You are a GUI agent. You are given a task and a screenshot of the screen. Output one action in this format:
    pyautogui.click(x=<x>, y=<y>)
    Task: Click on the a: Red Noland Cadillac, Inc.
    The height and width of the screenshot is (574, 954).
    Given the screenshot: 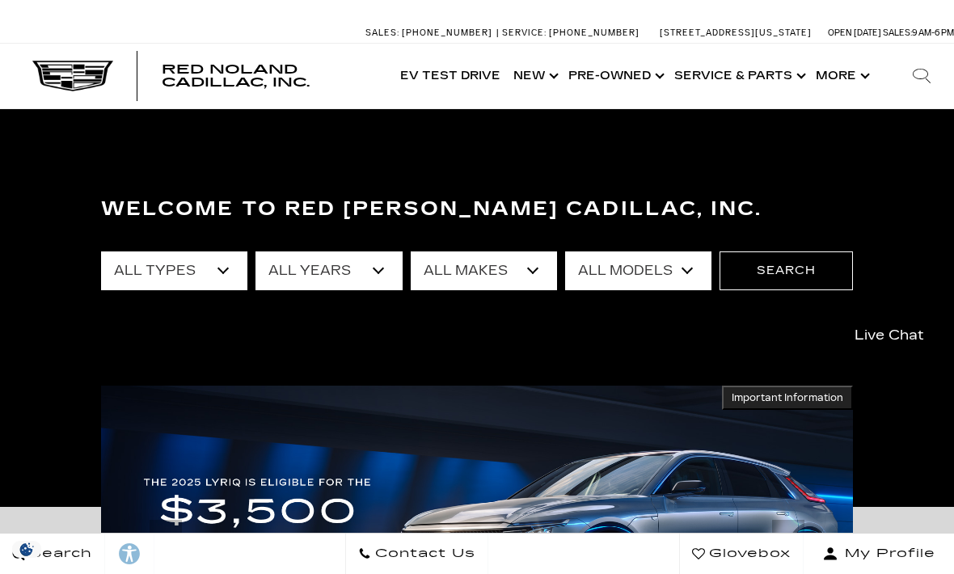 What is the action you would take?
    pyautogui.click(x=269, y=76)
    